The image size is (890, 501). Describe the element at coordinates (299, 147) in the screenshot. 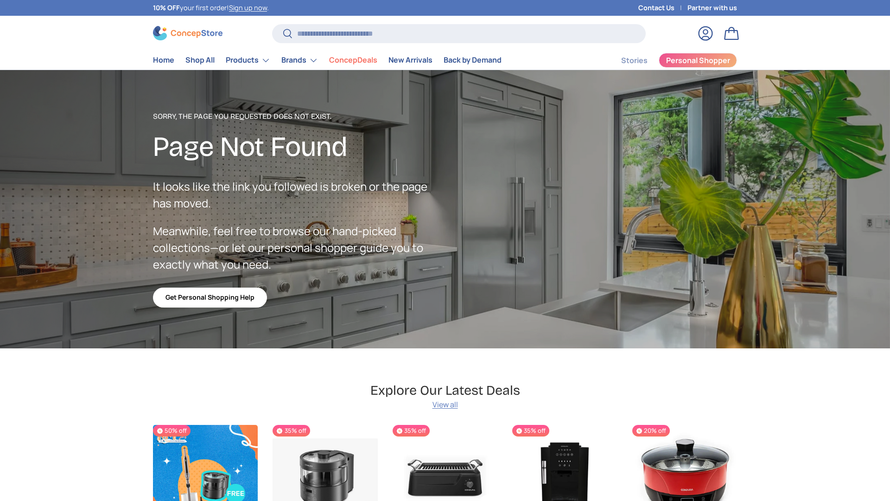

I see `h2: Page Not Found` at that location.